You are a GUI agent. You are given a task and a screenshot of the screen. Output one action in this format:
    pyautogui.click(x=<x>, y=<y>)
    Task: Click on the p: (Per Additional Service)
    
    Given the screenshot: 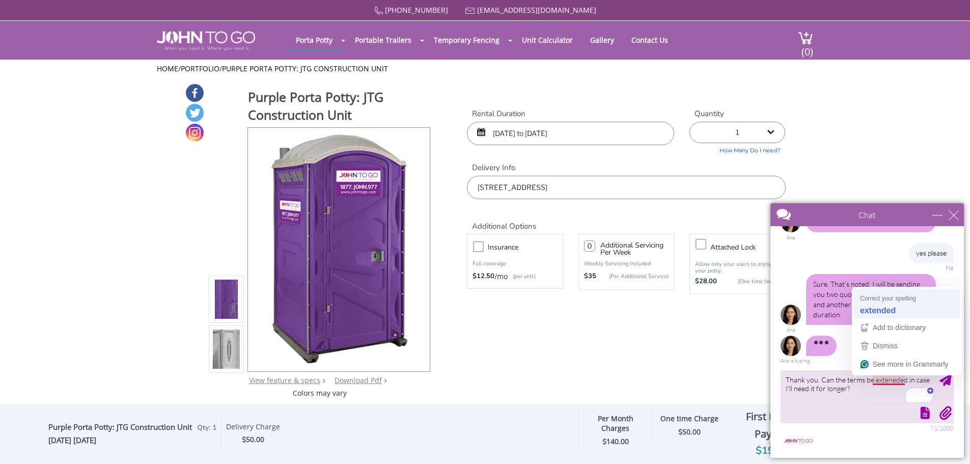 What is the action you would take?
    pyautogui.click(x=632, y=276)
    